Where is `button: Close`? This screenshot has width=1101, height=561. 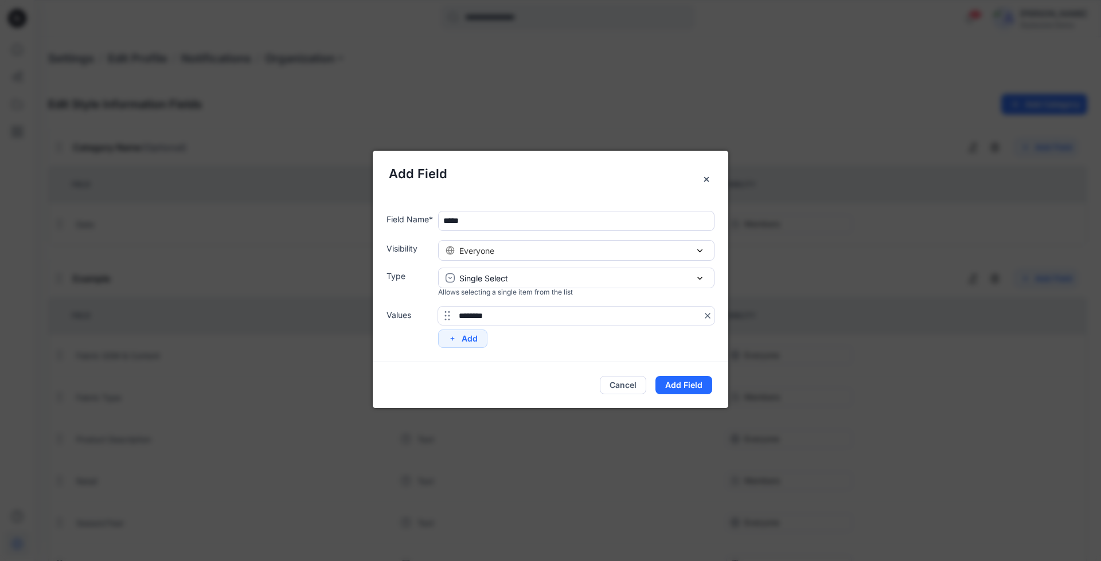 button: Close is located at coordinates (706, 179).